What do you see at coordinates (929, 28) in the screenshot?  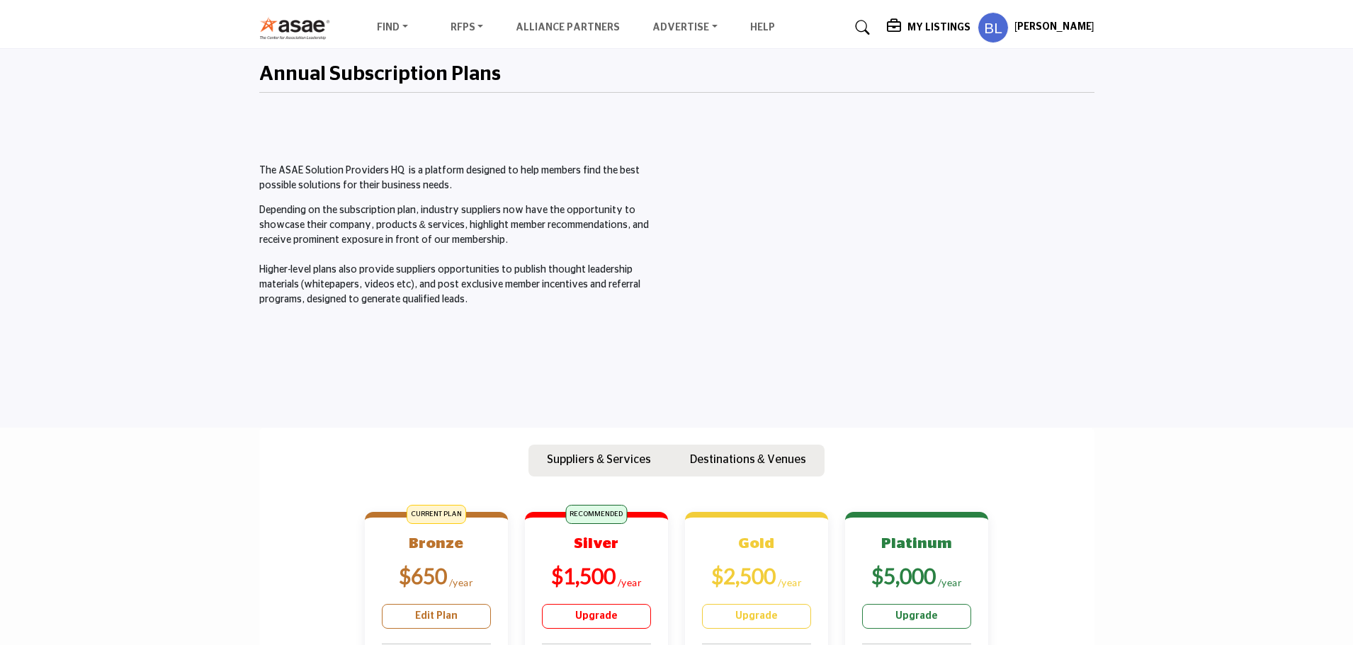 I see `div: My Listings` at bounding box center [929, 28].